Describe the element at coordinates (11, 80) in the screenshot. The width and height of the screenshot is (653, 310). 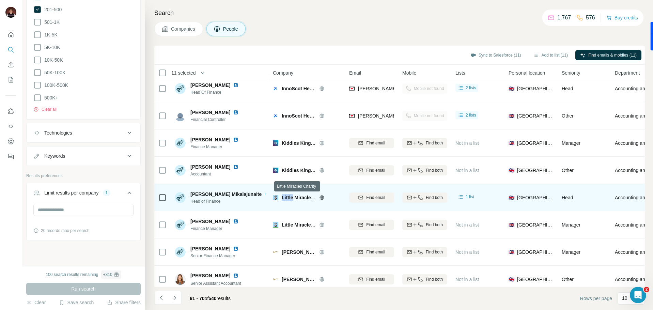
I see `button: My lists` at that location.